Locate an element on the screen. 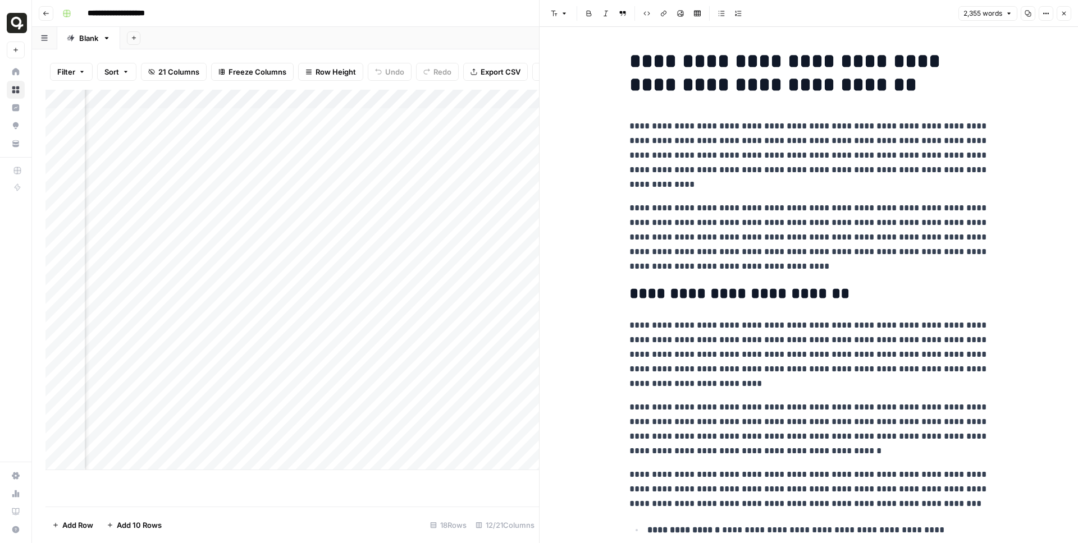 The width and height of the screenshot is (1078, 543). a: Usage is located at coordinates (16, 494).